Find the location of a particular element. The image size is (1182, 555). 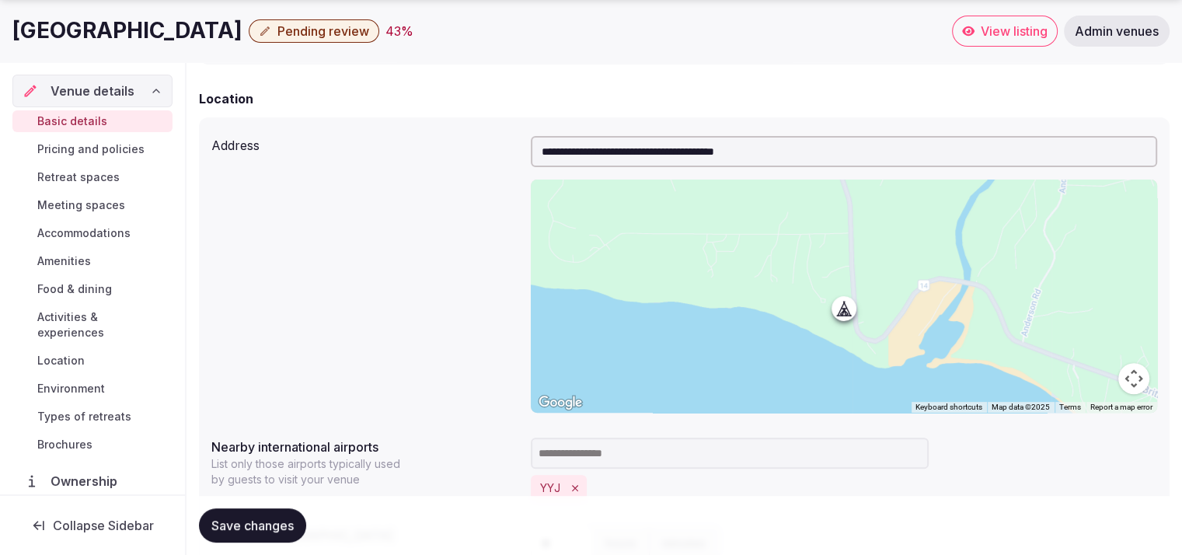

button: Remove YYJ is located at coordinates (575, 488).